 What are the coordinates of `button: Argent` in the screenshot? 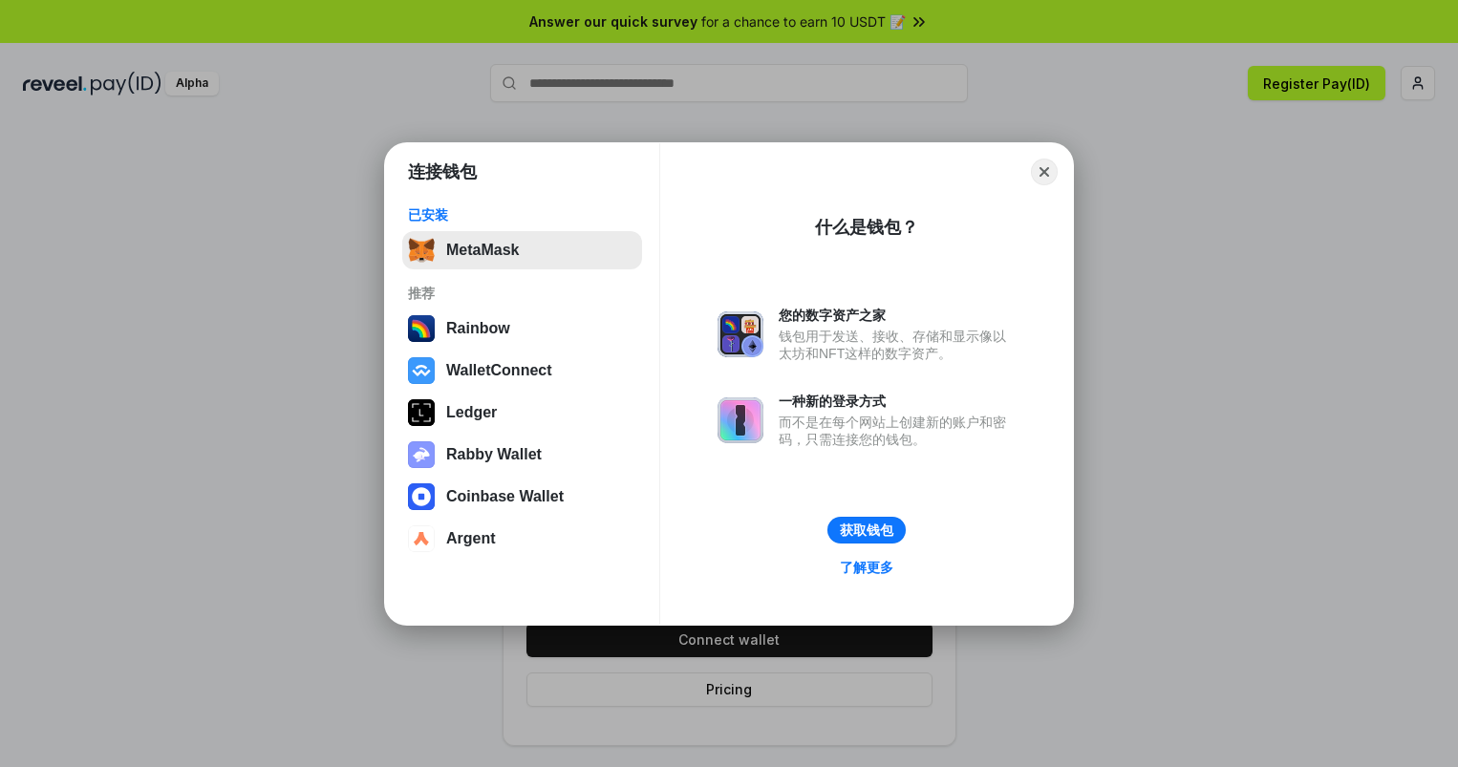 It's located at (522, 539).